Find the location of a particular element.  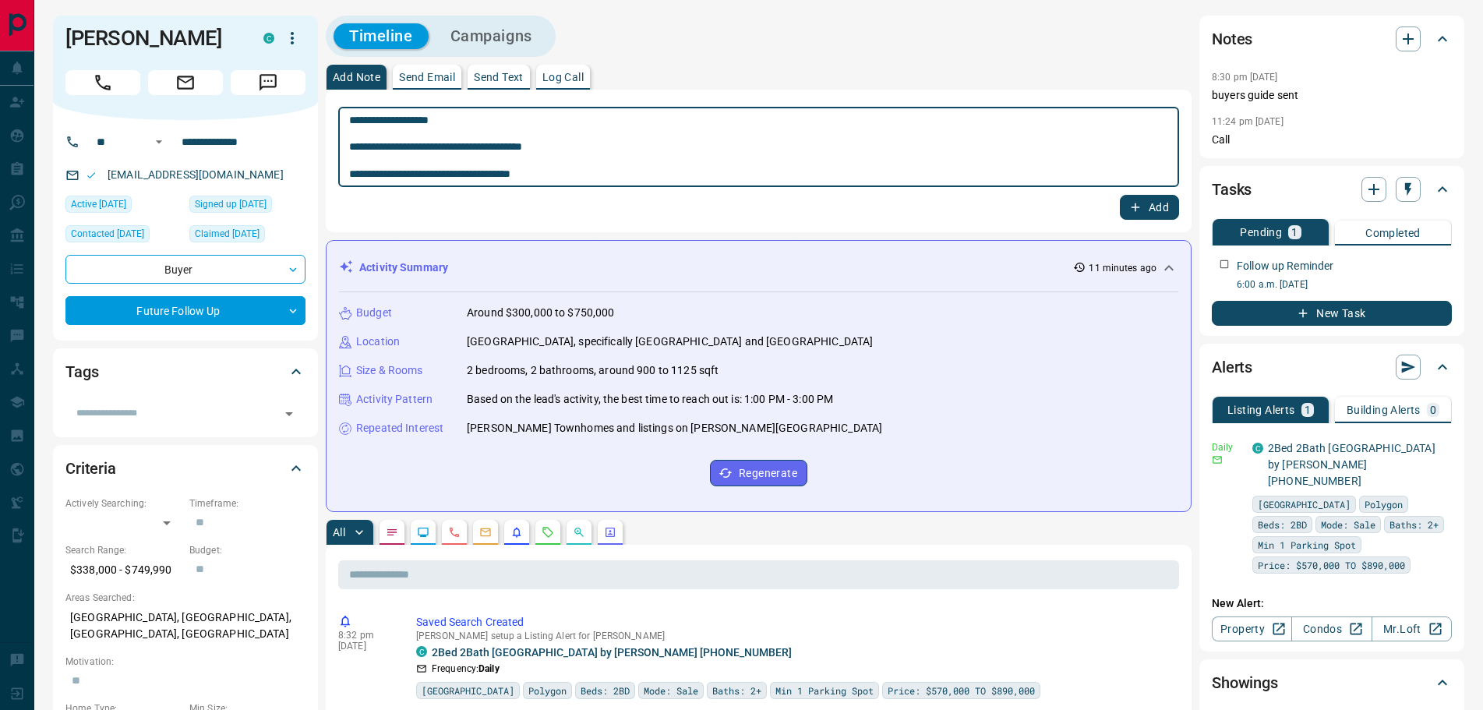

p: 2 bedrooms, 2 bathrooms, around 900 to 1125 sqft is located at coordinates (592, 370).